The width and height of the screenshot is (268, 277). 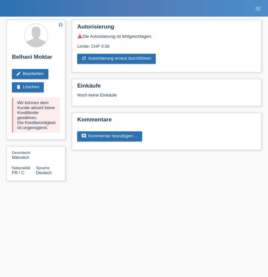 I want to click on i: menu, so click(x=259, y=9).